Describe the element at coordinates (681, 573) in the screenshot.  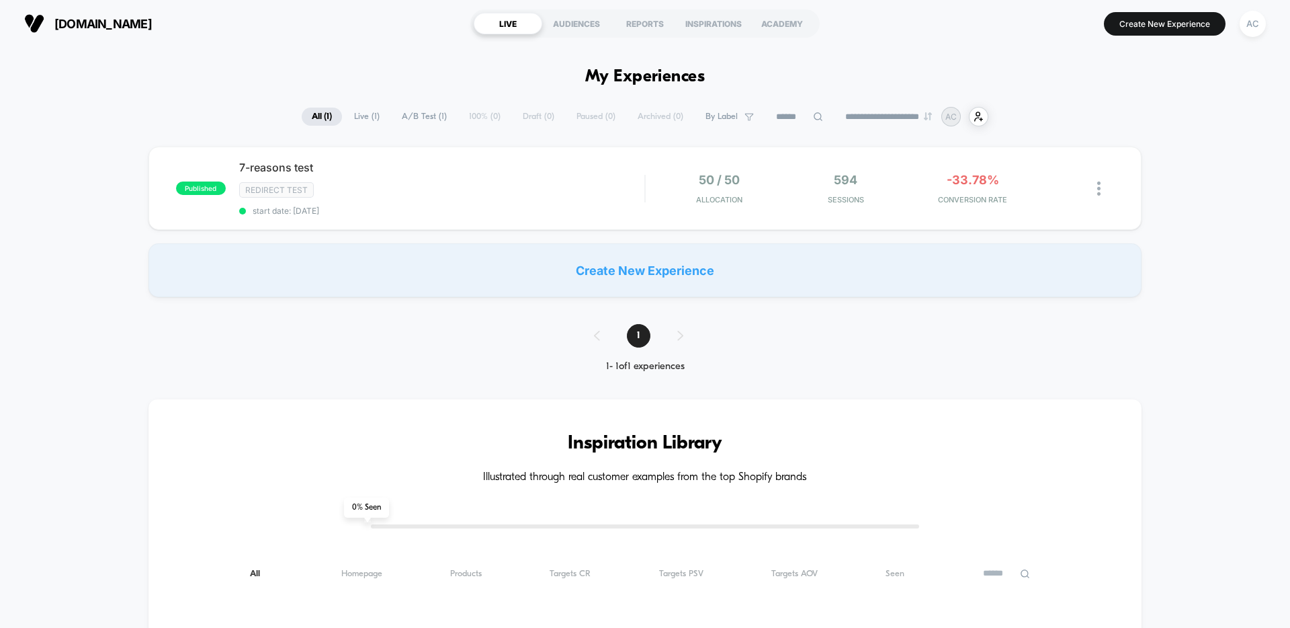
I see `span: Targets PSV` at that location.